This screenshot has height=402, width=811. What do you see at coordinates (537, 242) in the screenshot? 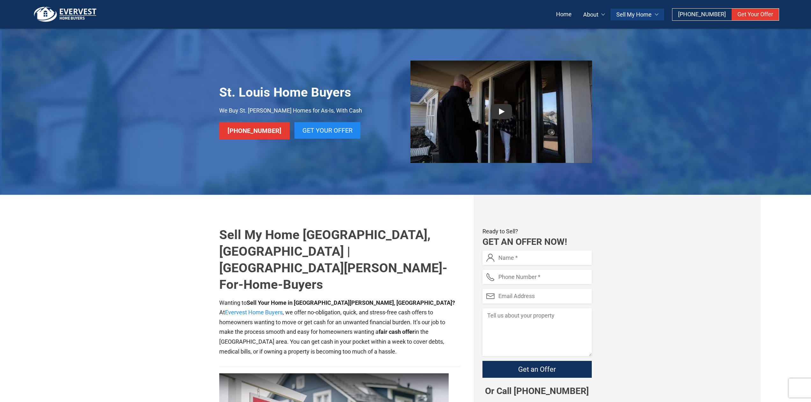
I see `h2: Get an Offer Now!` at bounding box center [537, 242].